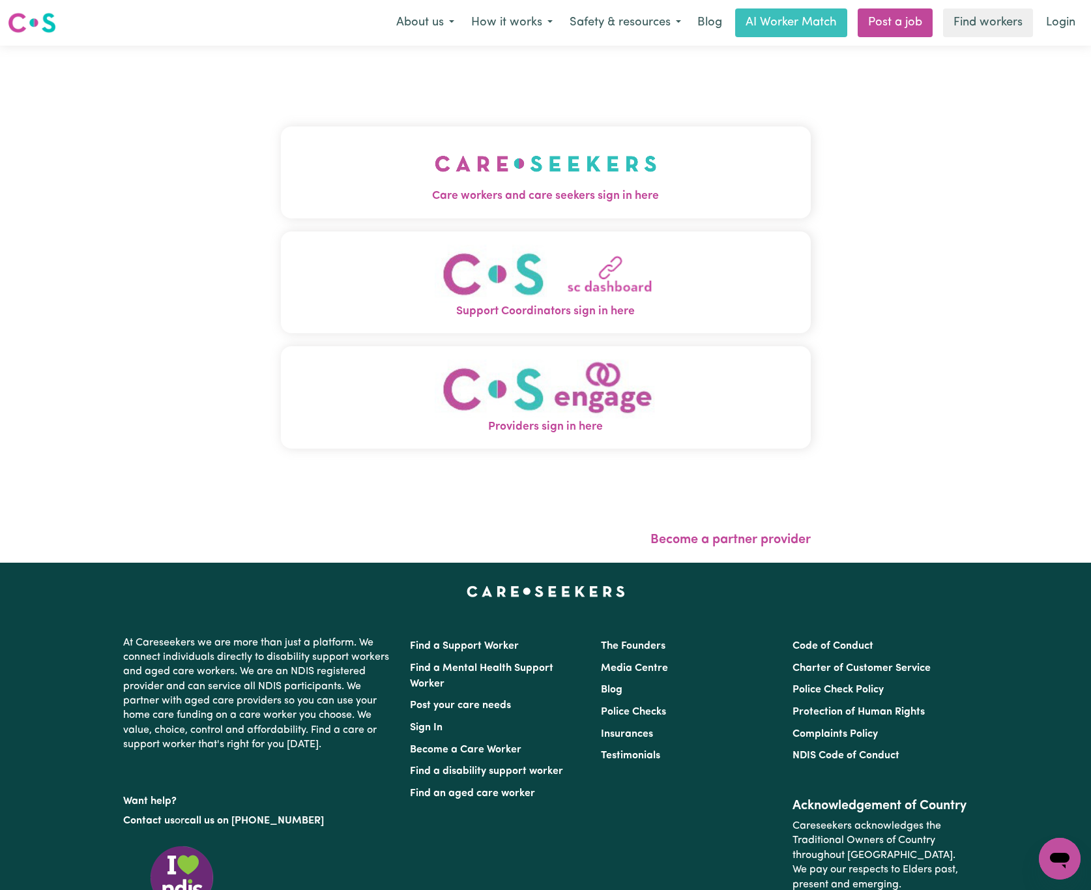 The width and height of the screenshot is (1091, 890). What do you see at coordinates (895, 23) in the screenshot?
I see `a: Post a job` at bounding box center [895, 23].